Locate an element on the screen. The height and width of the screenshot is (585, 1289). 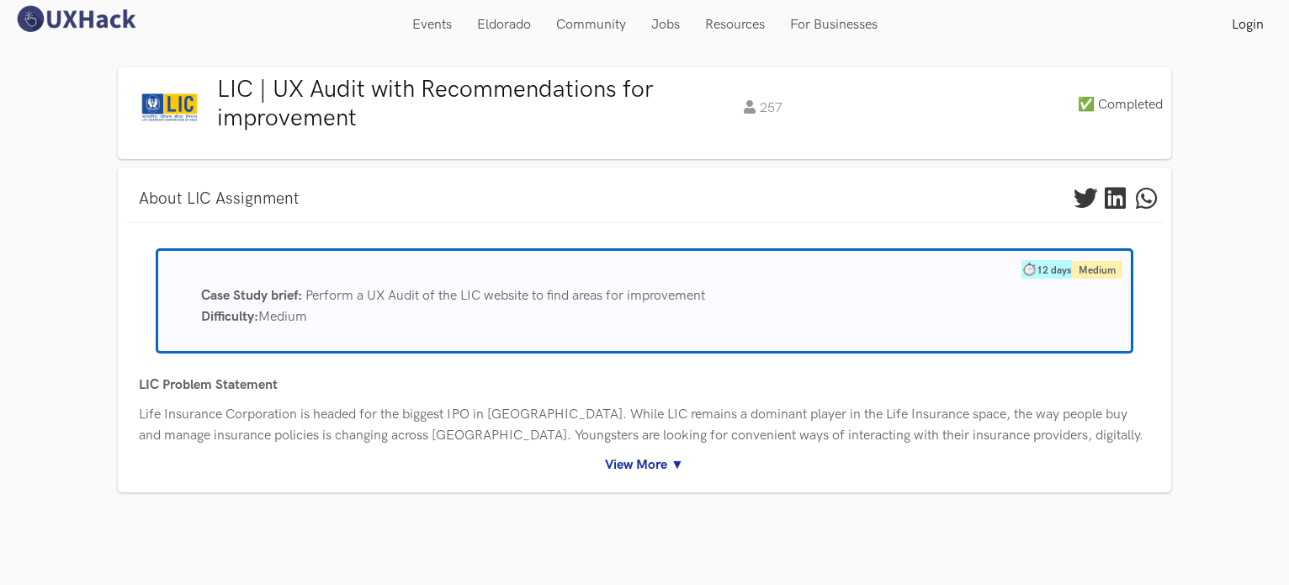
a: Community is located at coordinates (591, 24).